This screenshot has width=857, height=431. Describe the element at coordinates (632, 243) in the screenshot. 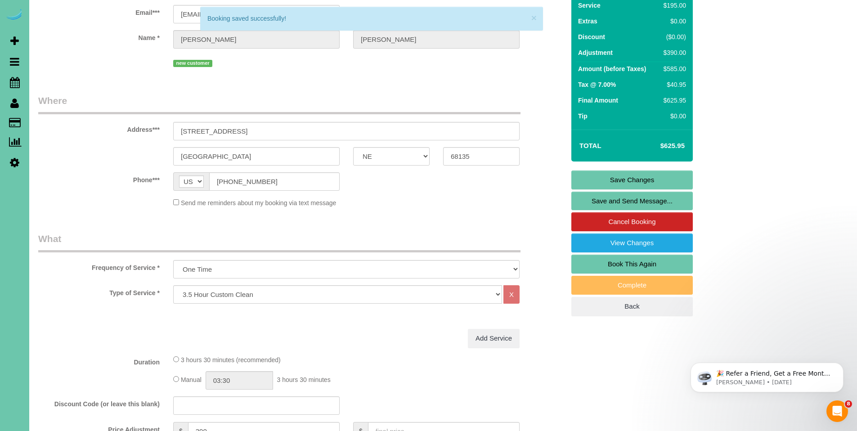

I see `a: View Changes` at that location.